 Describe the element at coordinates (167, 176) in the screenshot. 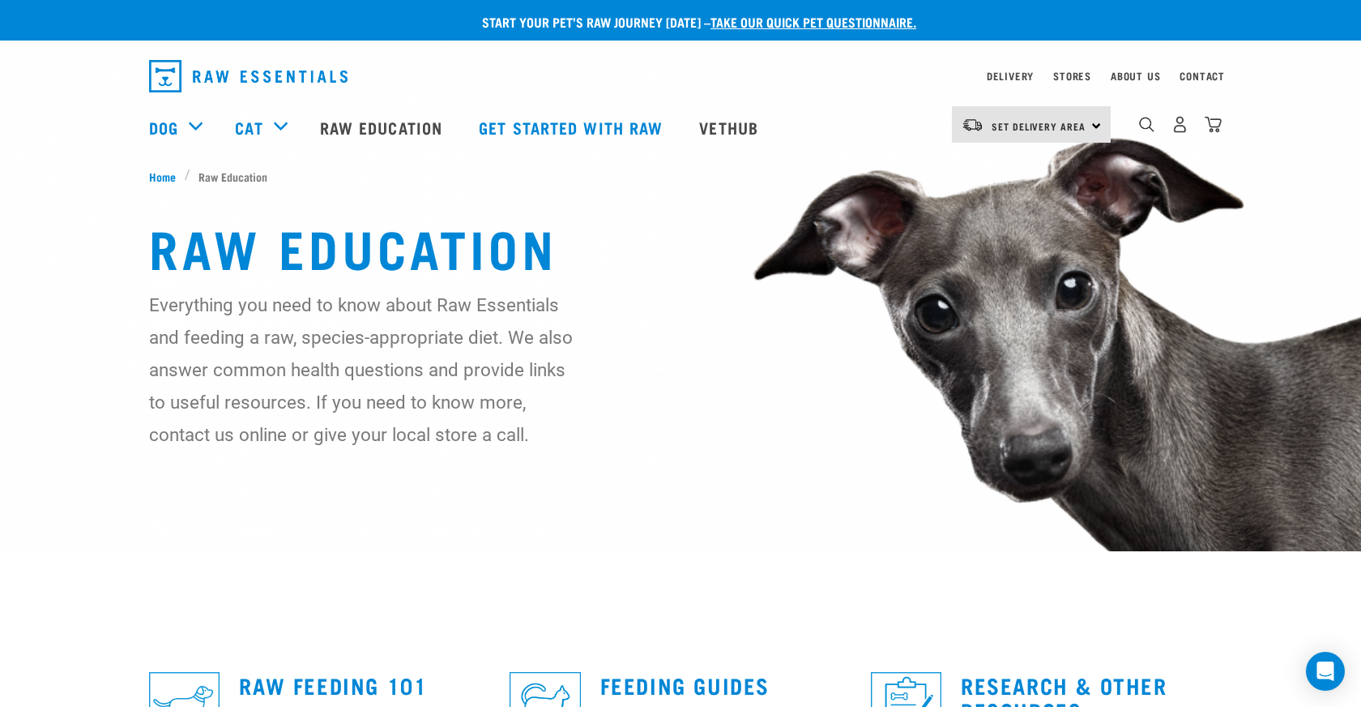

I see `a: Home` at that location.